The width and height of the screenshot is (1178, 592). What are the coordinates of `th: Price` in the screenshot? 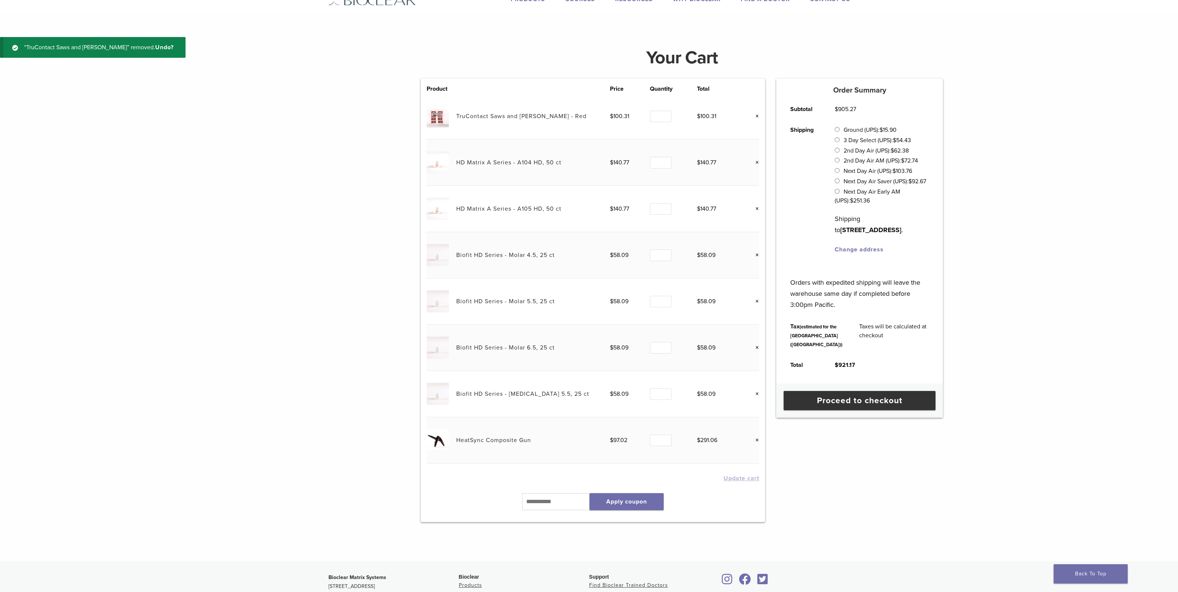 It's located at (630, 89).